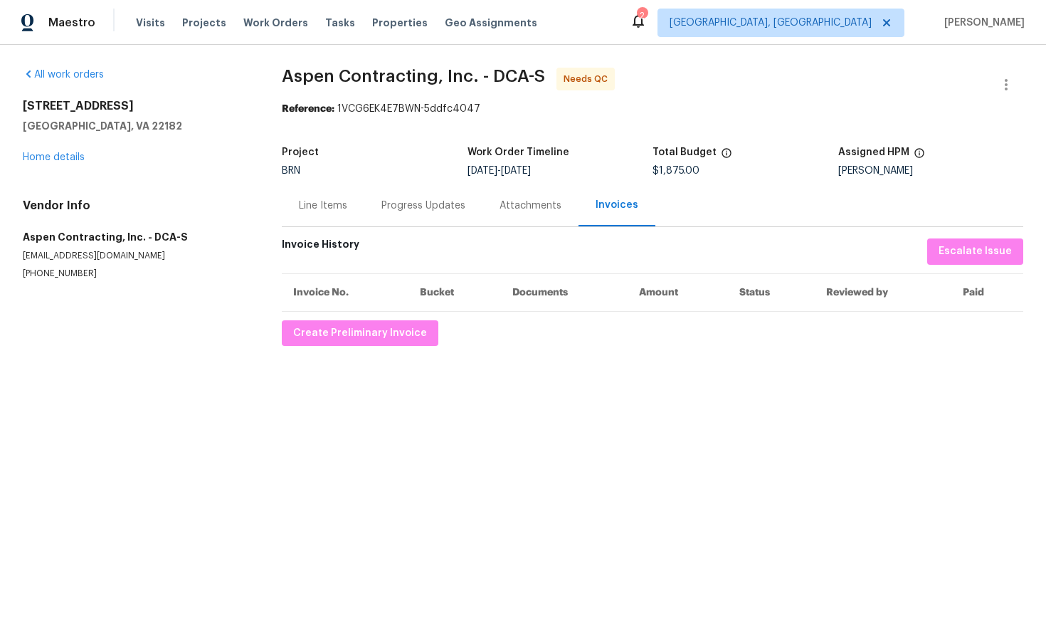  I want to click on h5: Total Budget, so click(684, 152).